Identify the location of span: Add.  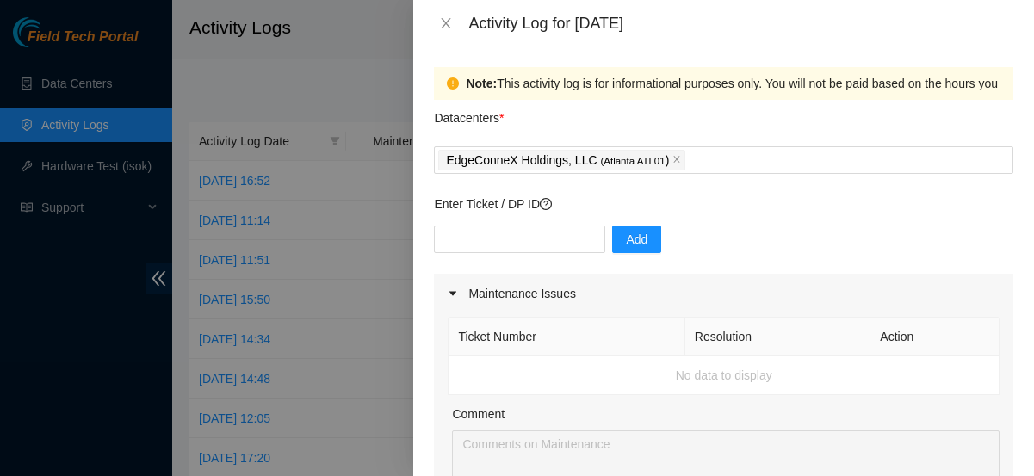
(636, 239).